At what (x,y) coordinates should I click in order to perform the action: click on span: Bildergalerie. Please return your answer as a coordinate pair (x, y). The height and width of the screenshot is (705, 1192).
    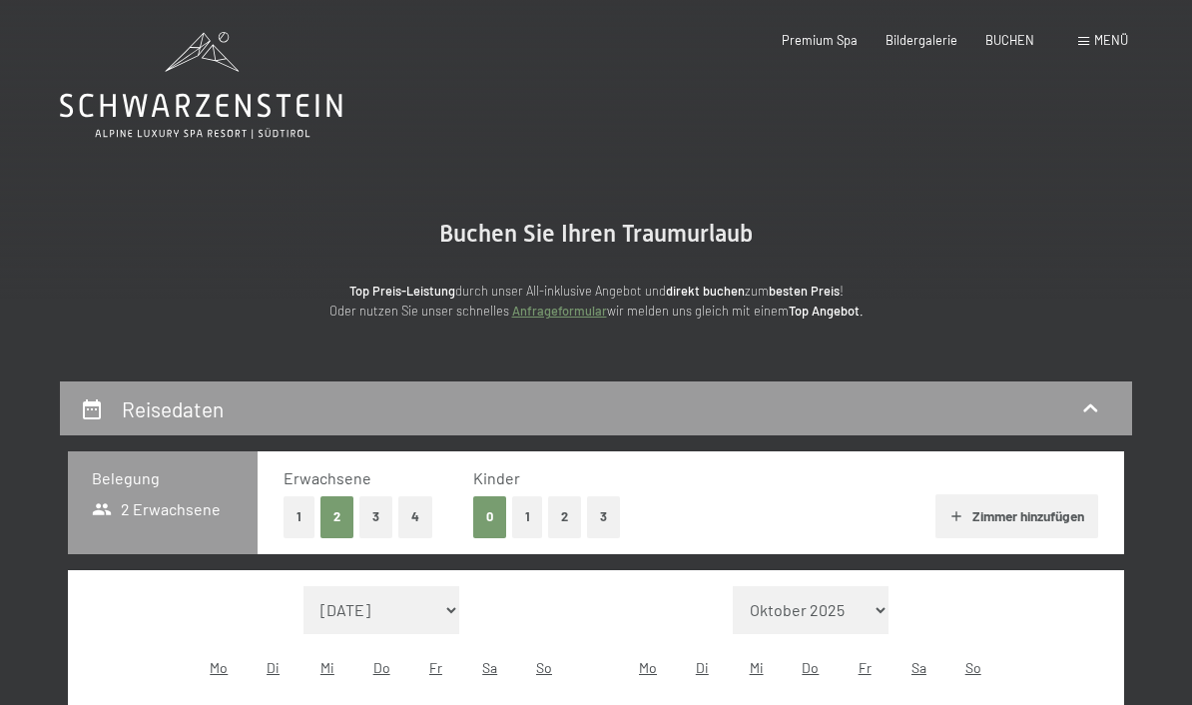
    Looking at the image, I should click on (922, 40).